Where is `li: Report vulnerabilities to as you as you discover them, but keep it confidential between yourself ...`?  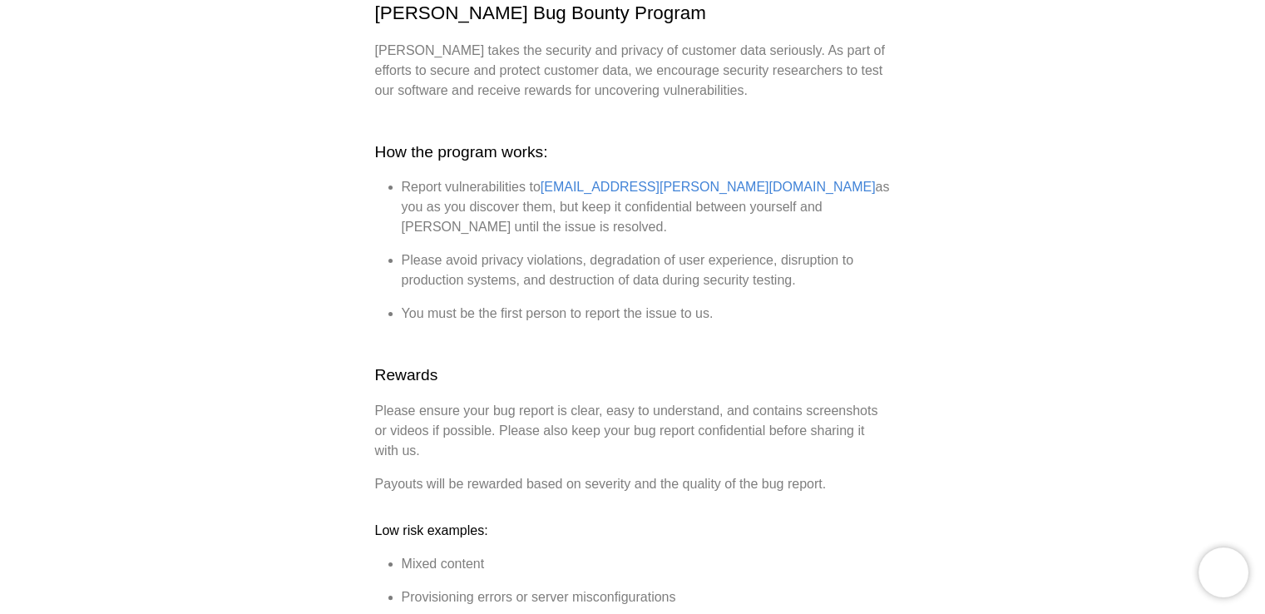
li: Report vulnerabilities to as you as you discover them, but keep it confidential between yourself ... is located at coordinates (646, 207).